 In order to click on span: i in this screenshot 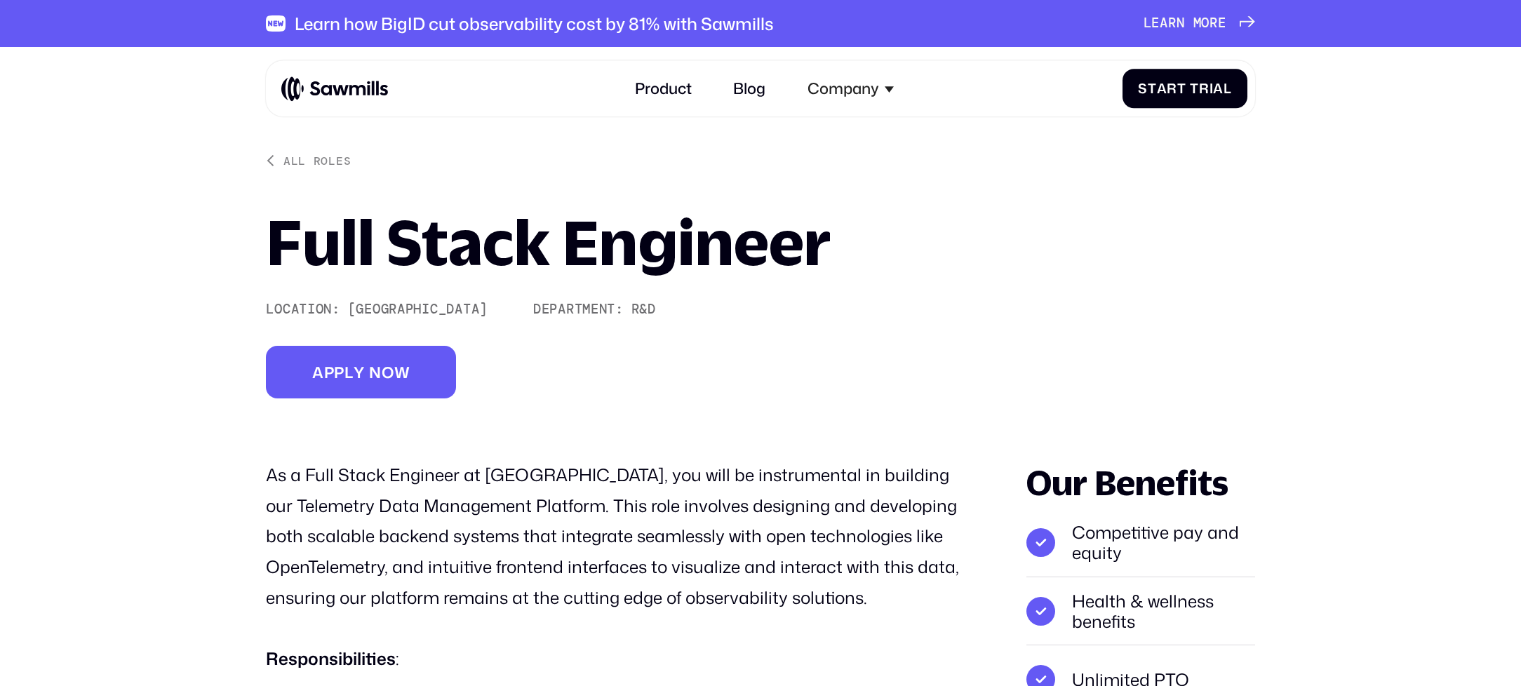, I will do `click(1212, 88)`.